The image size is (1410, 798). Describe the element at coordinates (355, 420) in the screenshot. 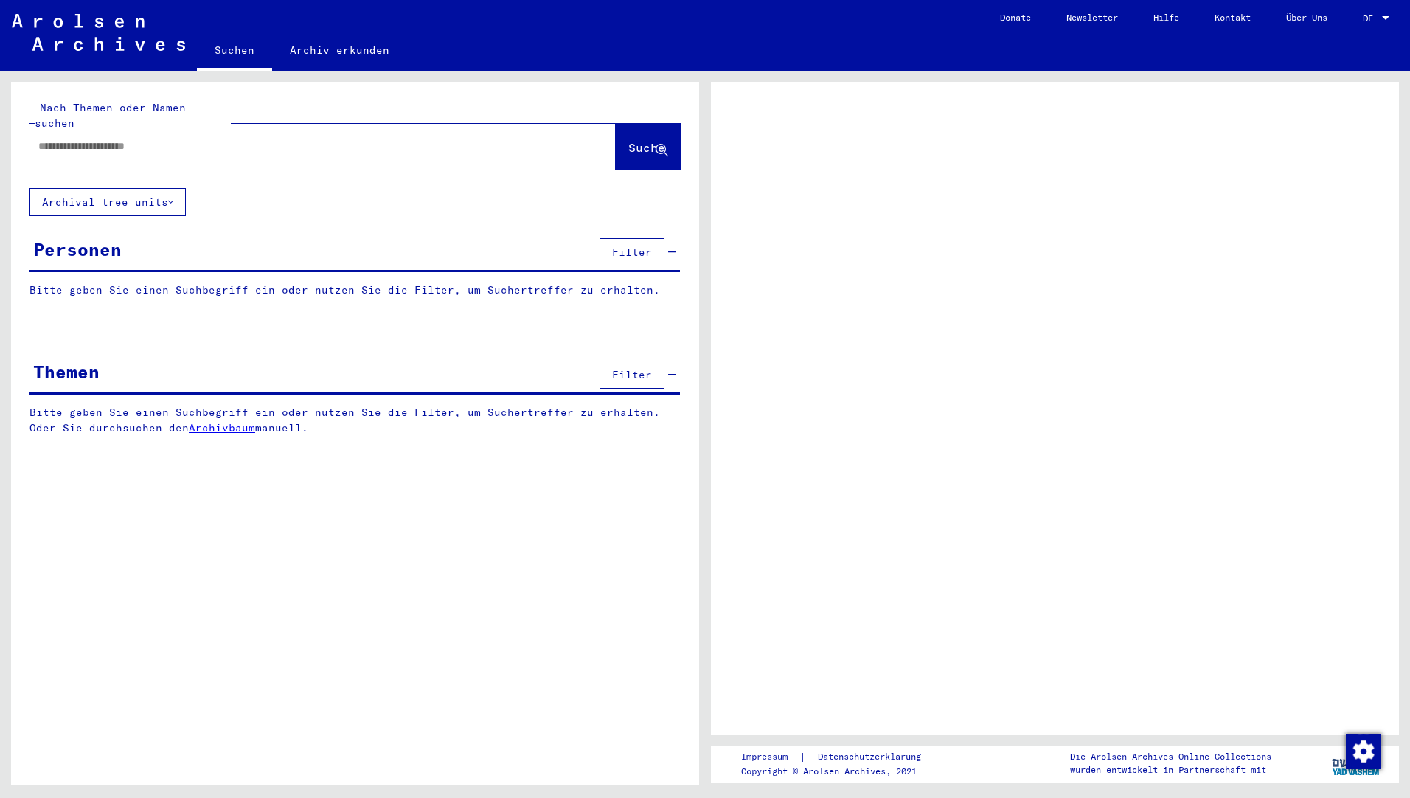

I see `p: Bitte geben Sie einen Suchbegriff ein oder nutzen Sie die Filter, um Suchertreffer zu erhalten. O...` at that location.